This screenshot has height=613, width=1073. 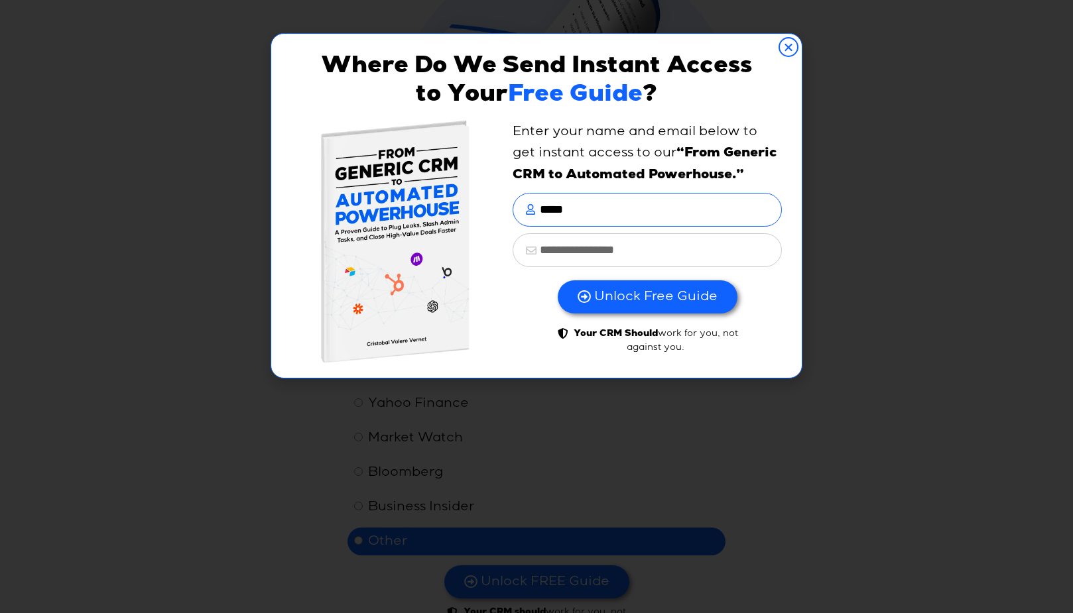 I want to click on img: Implement a CRM That Matches Your Sales DNA, so click(x=395, y=241).